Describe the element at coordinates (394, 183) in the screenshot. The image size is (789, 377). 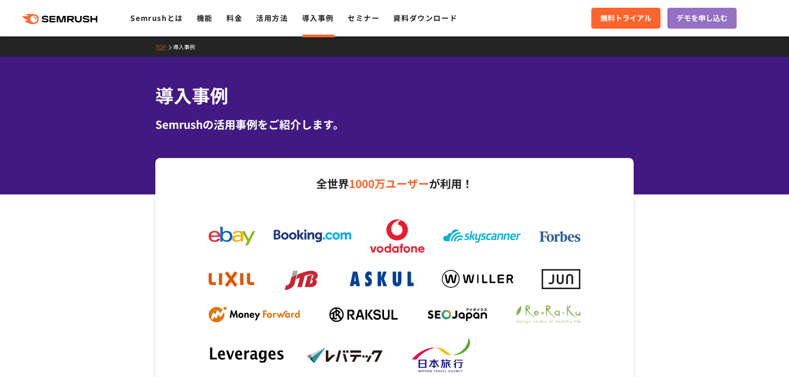
I see `p: 全世界 が利用！` at that location.